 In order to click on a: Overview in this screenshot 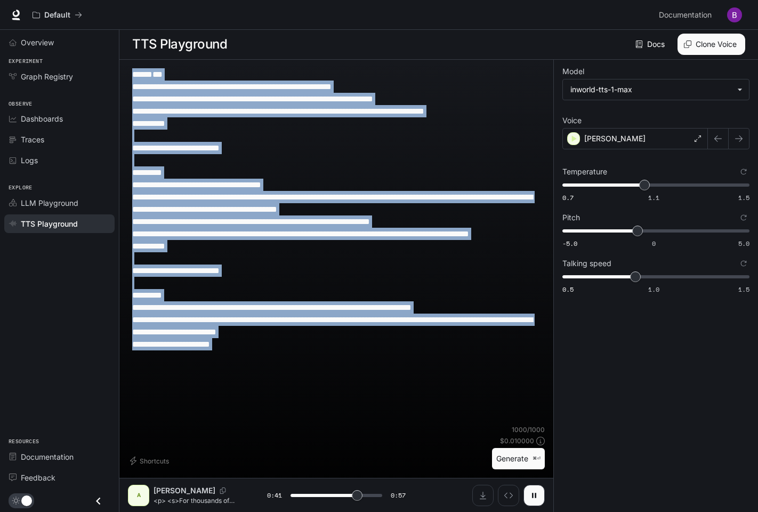, I will do `click(59, 42)`.